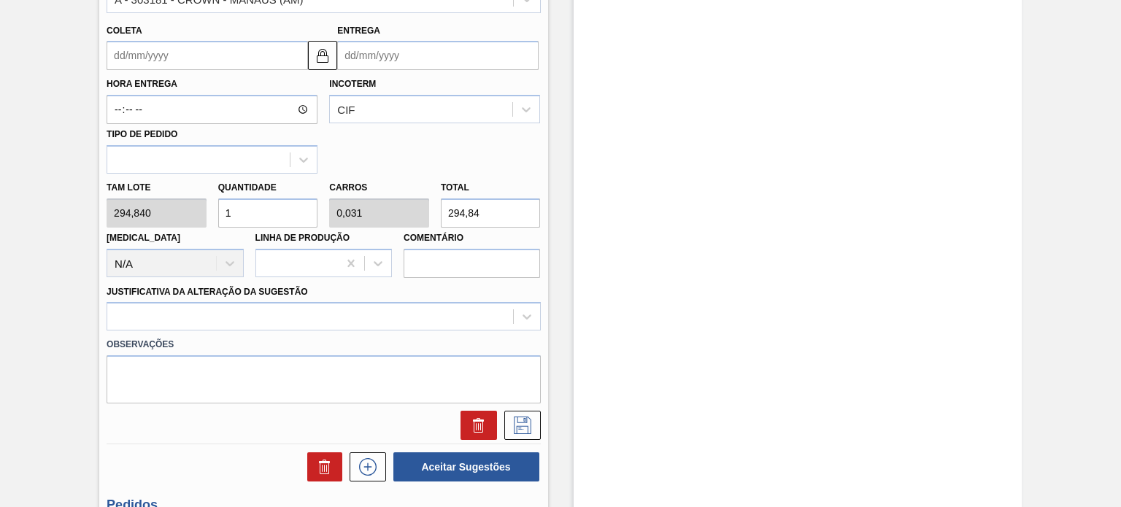  What do you see at coordinates (364, 467) in the screenshot?
I see `div: Nova sugestão` at bounding box center [364, 467].